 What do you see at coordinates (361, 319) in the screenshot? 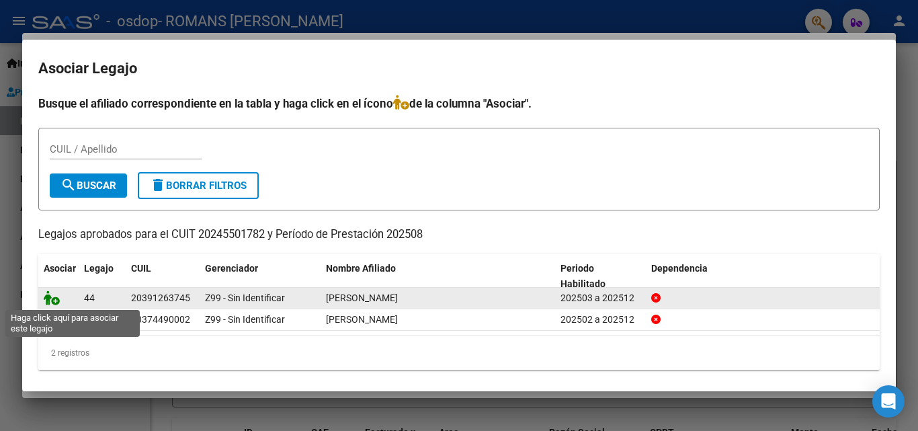
I see `span: GARCIA GONZALO EZEQUIEL` at bounding box center [361, 319].